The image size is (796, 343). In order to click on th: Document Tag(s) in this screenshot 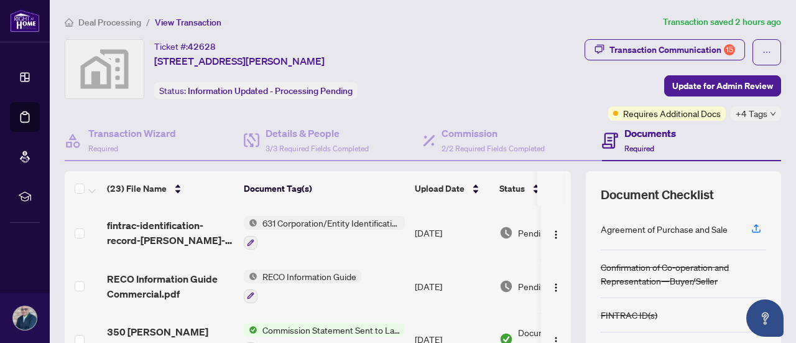, I will do `click(324, 189)`.